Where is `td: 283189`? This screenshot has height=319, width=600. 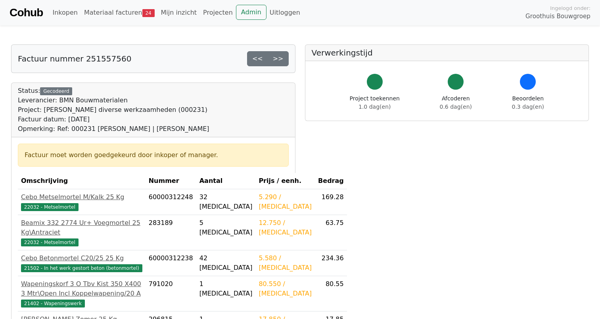
td: 283189 is located at coordinates (171, 232).